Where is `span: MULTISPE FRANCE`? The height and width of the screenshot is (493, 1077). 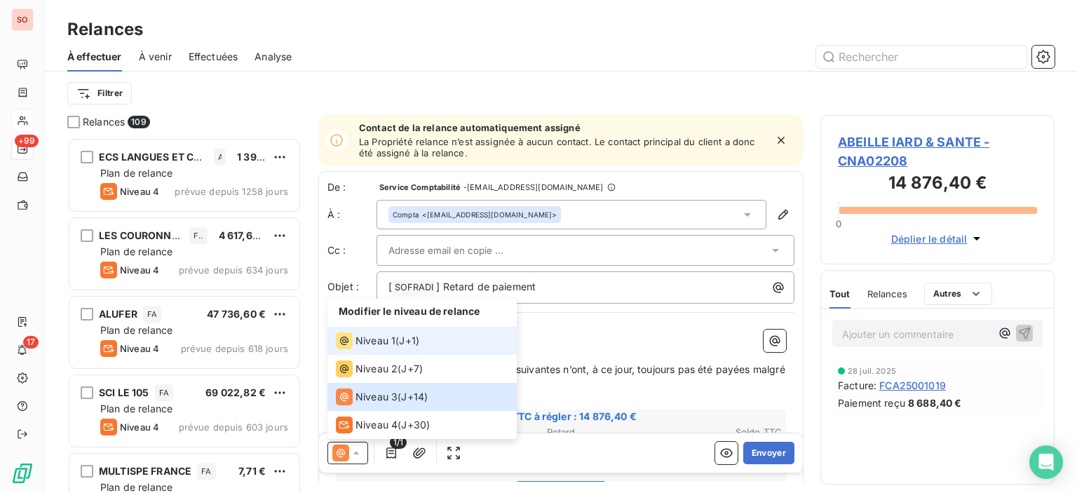 span: MULTISPE FRANCE is located at coordinates (145, 470).